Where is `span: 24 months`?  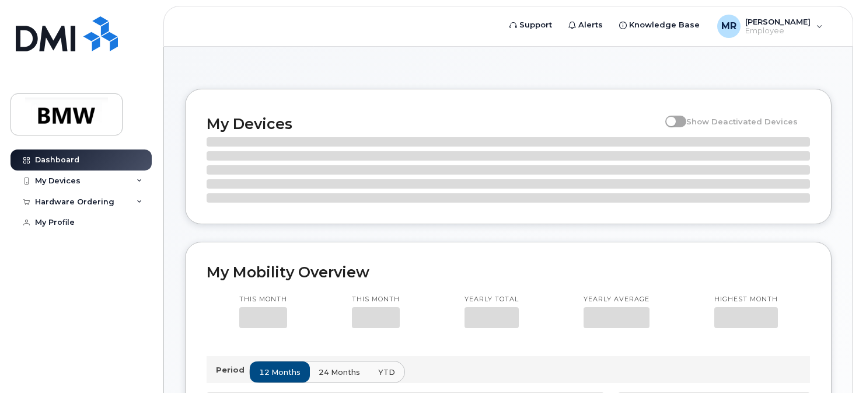
span: 24 months is located at coordinates (339, 372).